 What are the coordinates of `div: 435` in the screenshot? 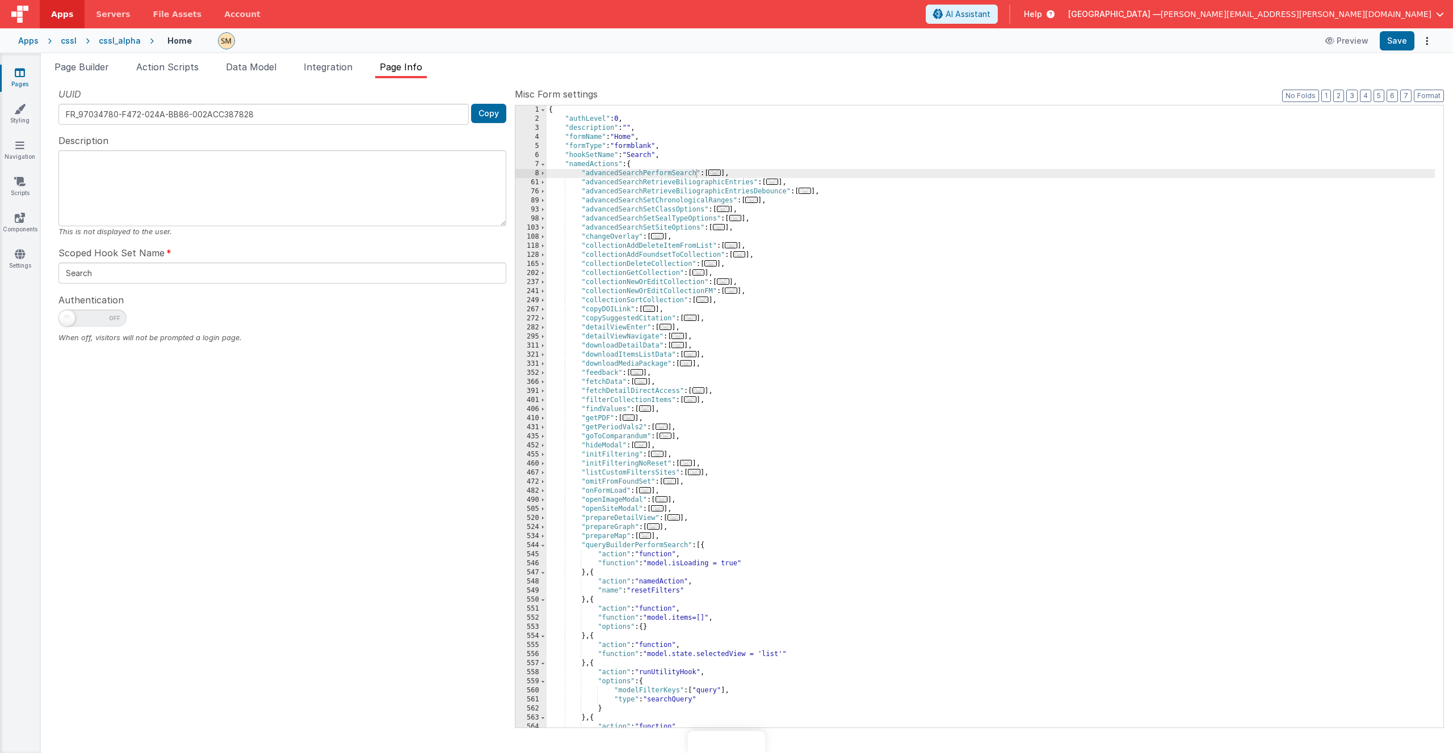 It's located at (531, 437).